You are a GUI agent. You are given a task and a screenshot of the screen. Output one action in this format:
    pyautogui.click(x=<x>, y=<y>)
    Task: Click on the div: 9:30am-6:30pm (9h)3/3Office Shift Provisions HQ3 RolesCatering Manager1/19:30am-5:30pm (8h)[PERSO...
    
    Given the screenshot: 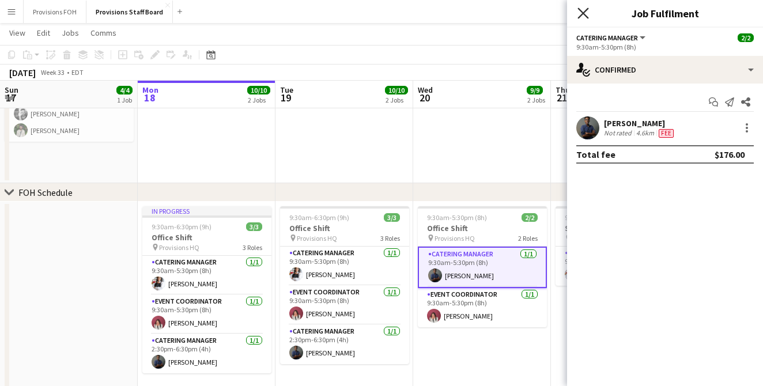 What is the action you would take?
    pyautogui.click(x=345, y=285)
    